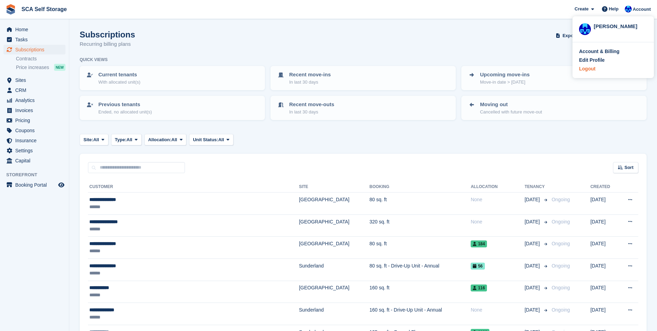  What do you see at coordinates (310, 75) in the screenshot?
I see `p: Recent move-ins` at bounding box center [310, 75].